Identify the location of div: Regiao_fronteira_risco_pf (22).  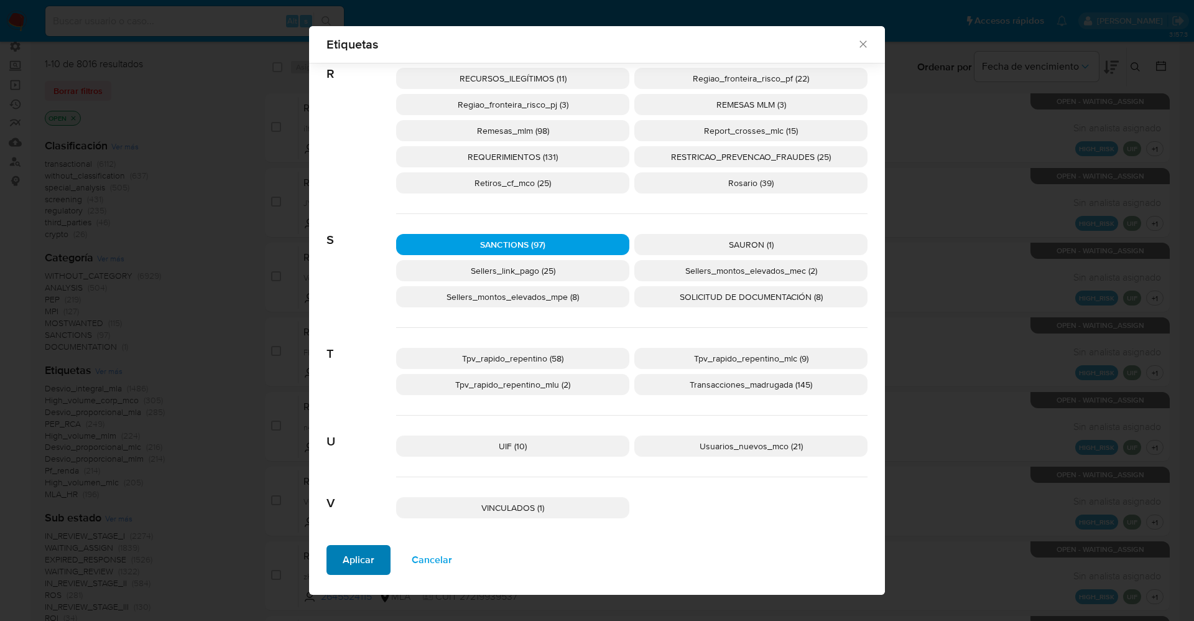
(751, 78).